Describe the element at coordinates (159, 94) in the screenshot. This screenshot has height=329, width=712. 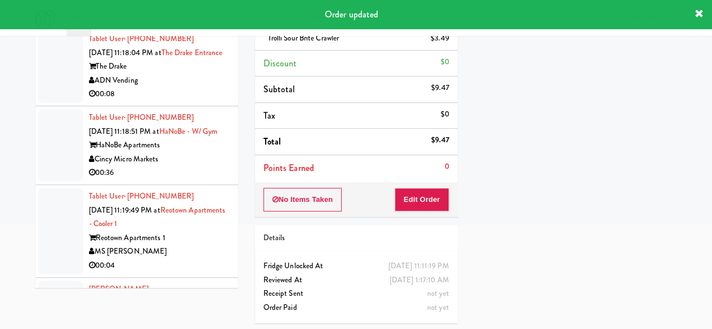
I see `div: 00:08` at that location.